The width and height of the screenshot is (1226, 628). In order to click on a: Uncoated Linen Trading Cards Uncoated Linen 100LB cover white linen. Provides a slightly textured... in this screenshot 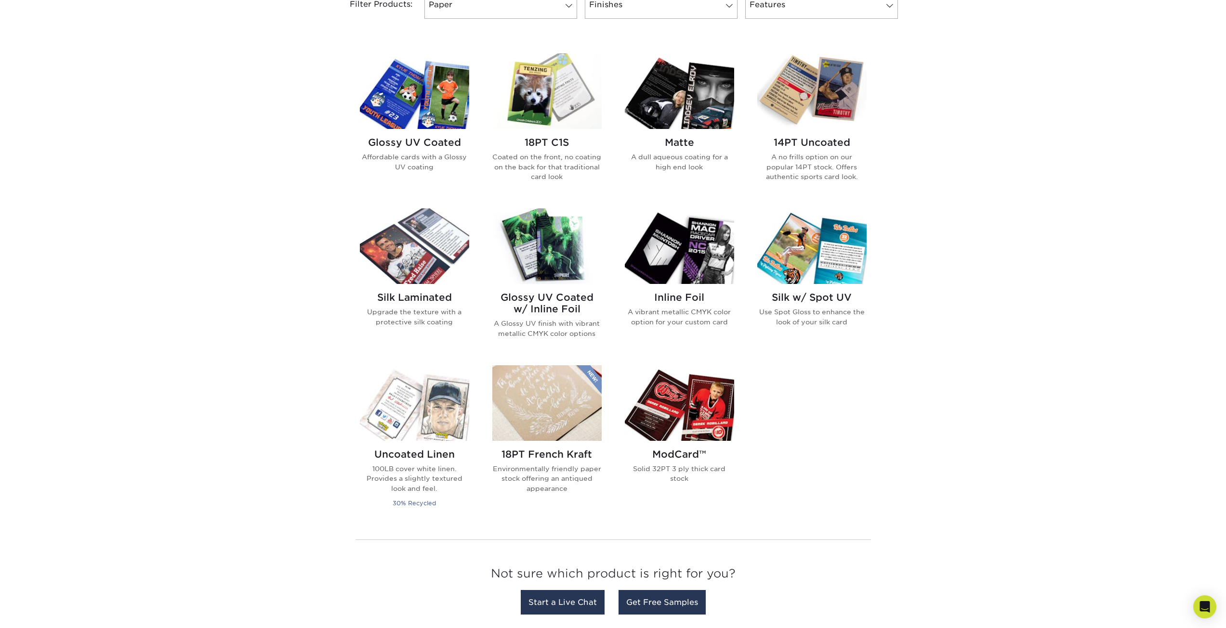, I will do `click(414, 443)`.